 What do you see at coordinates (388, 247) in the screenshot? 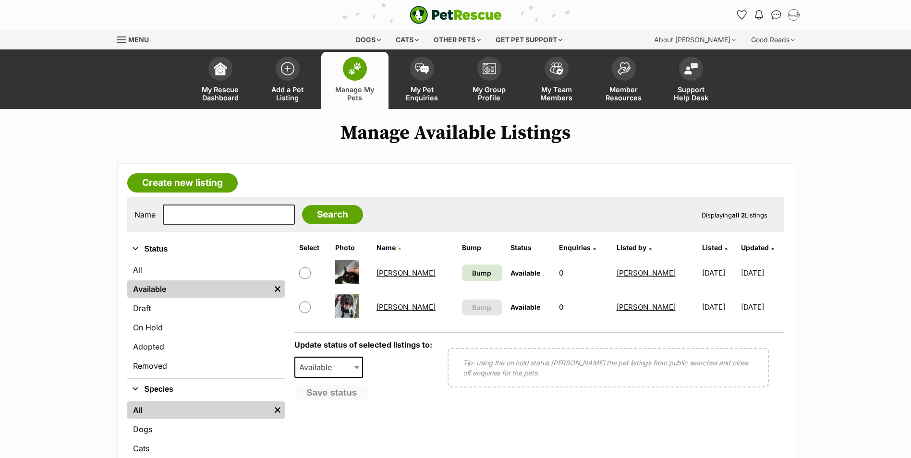
I see `a: Name` at bounding box center [388, 247].